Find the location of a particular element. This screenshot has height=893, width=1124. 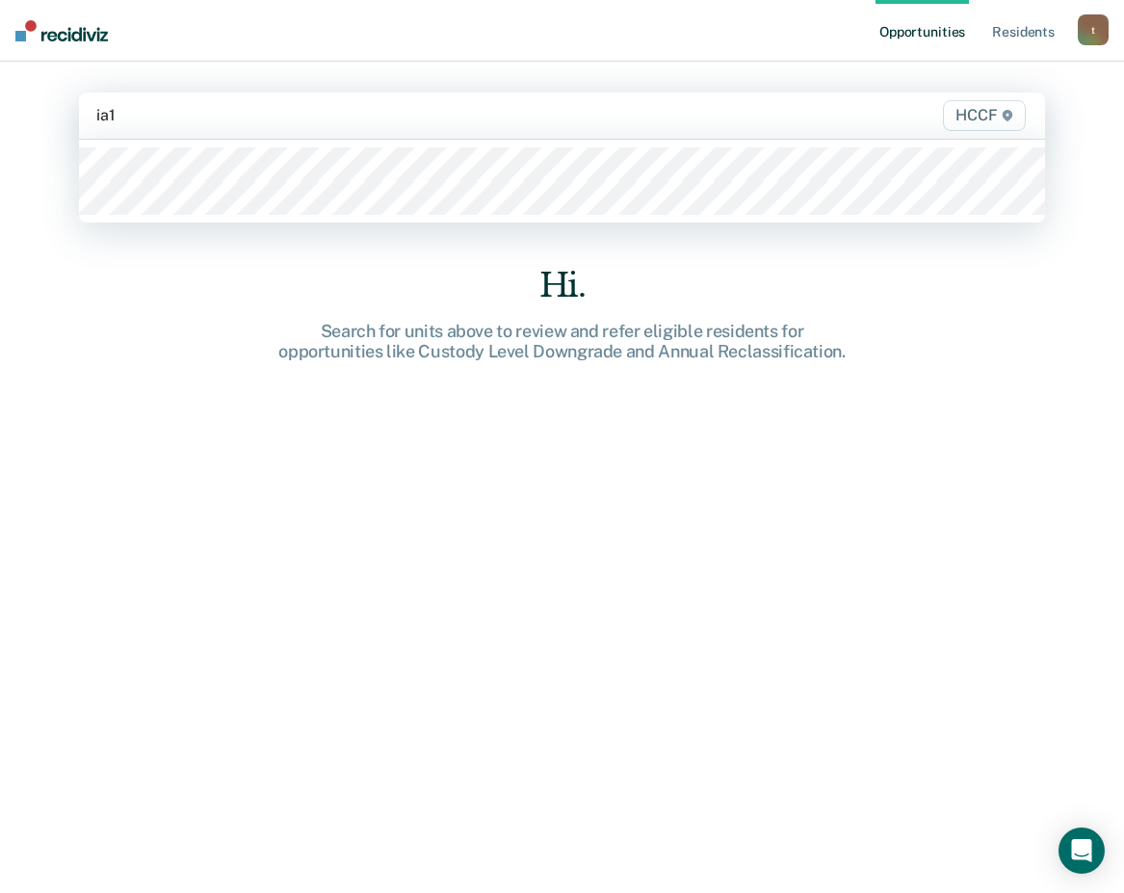

img: Recidiviz is located at coordinates (62, 31).